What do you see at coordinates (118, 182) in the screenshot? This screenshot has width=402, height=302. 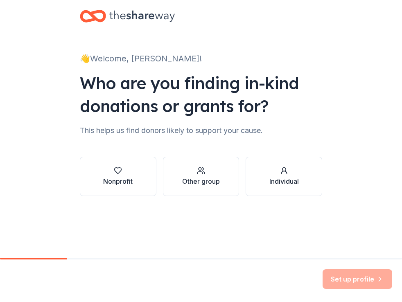 I see `div: Nonprofit` at bounding box center [118, 182].